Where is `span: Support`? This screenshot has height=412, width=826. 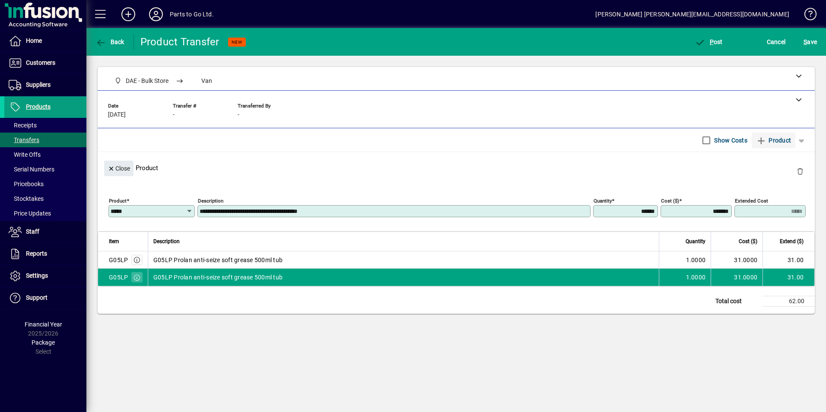 span: Support is located at coordinates (37, 298).